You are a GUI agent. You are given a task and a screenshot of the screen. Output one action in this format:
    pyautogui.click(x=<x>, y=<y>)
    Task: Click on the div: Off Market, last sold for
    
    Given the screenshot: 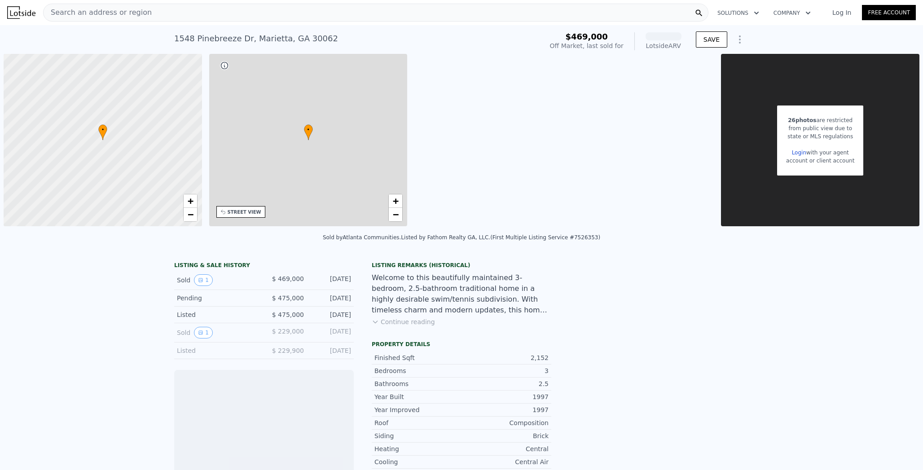 What is the action you would take?
    pyautogui.click(x=587, y=46)
    